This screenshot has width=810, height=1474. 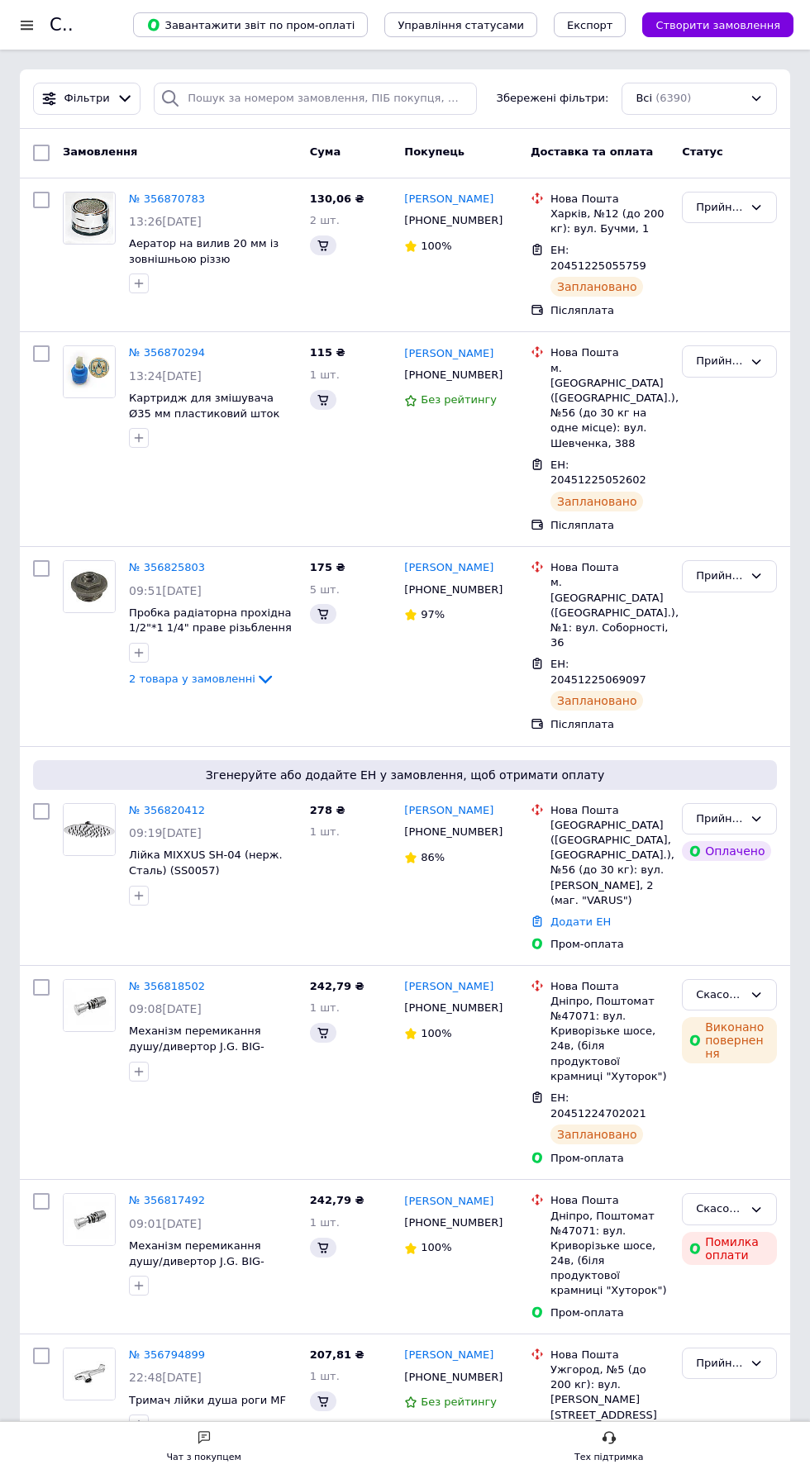 I want to click on span: Доставка та оплата, so click(x=592, y=151).